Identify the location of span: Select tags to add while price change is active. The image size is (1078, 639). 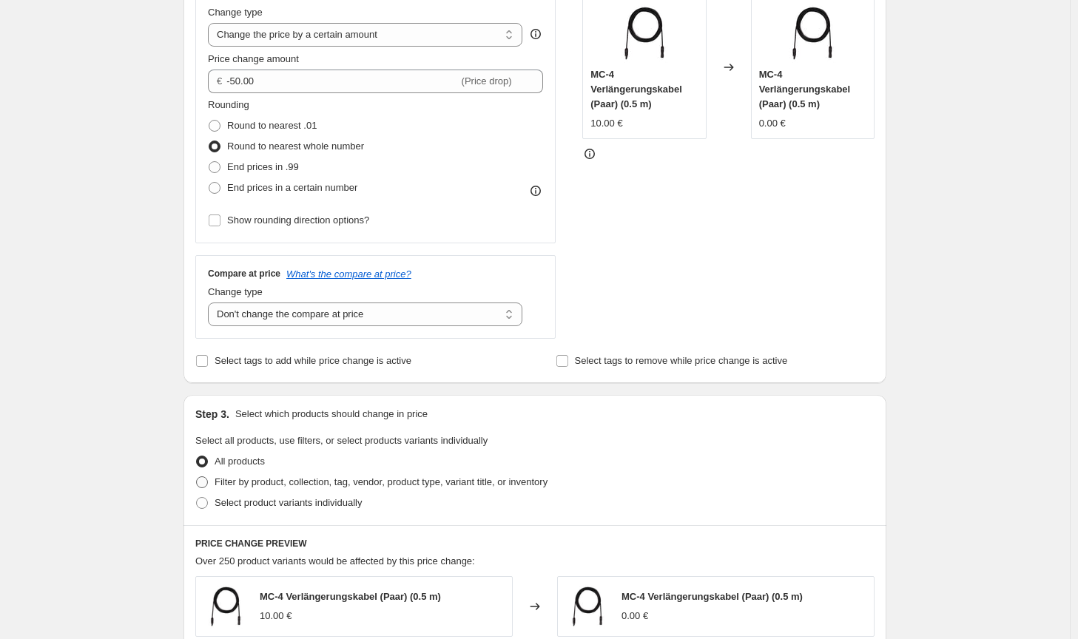
(313, 360).